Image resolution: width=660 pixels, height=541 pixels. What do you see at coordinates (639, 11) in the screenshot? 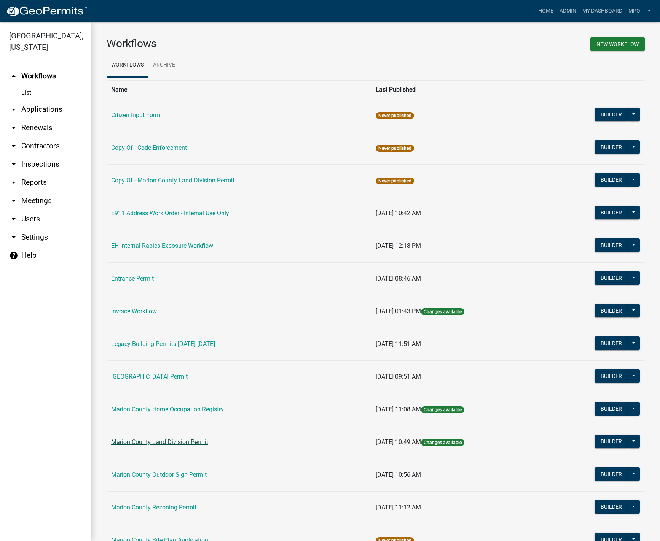
I see `a: mpoff` at bounding box center [639, 11].